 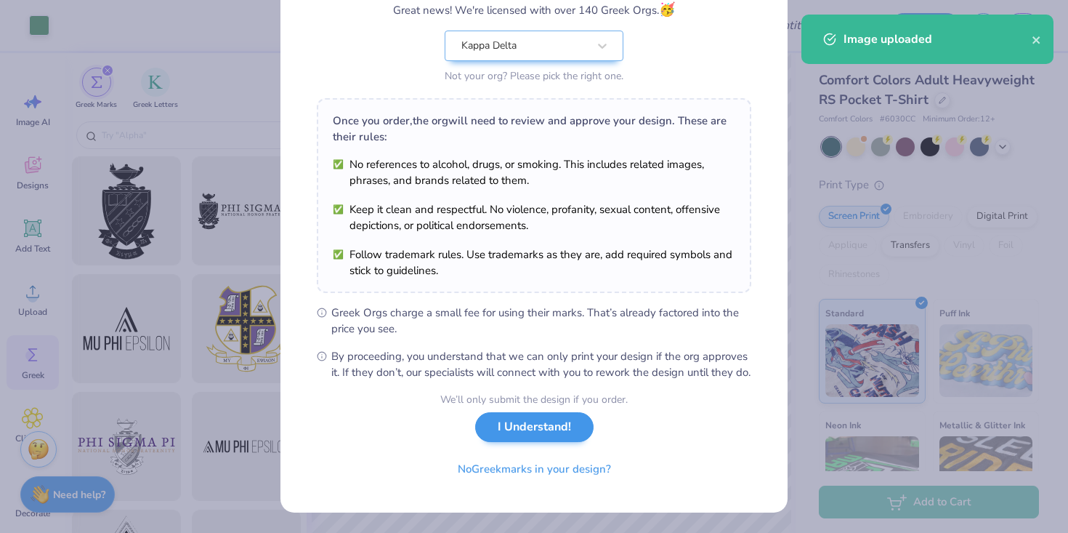 I want to click on div: Image uploaded, so click(x=938, y=39).